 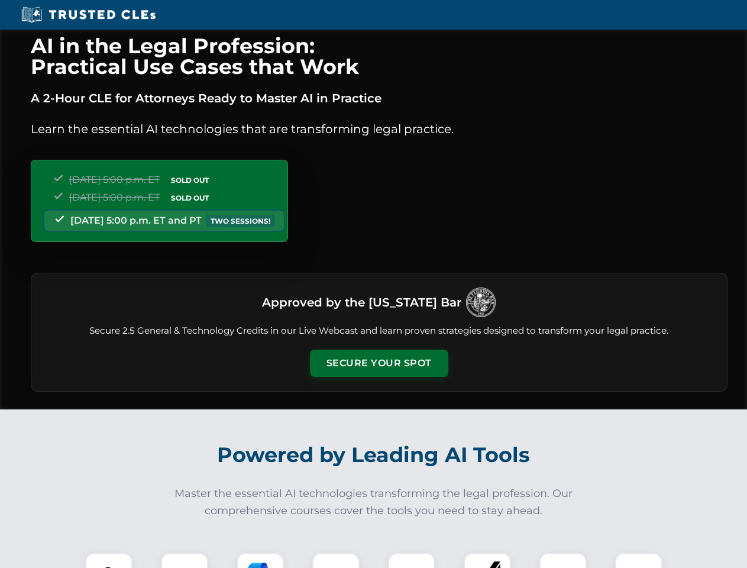 What do you see at coordinates (374, 455) in the screenshot?
I see `h2: Powered by Leading AI Tools` at bounding box center [374, 455].